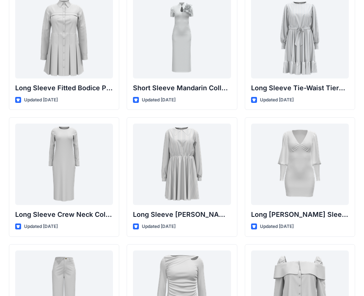 The image size is (364, 296). I want to click on p: Short Sleeve Mandarin Collar Sheath Dress with Floral Appliqué, so click(182, 88).